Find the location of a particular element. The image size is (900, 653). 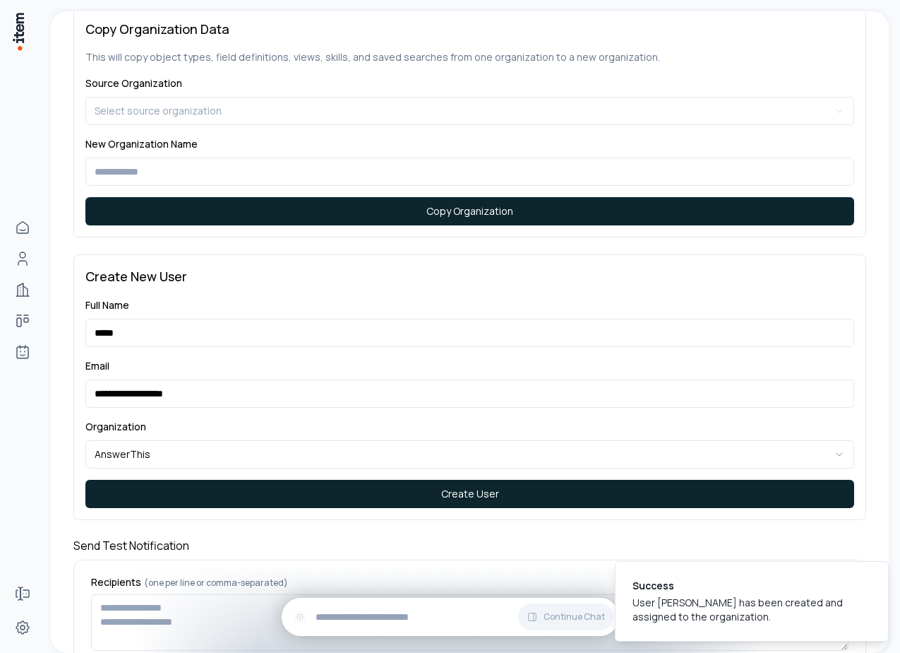

span: Continue Chat is located at coordinates (574, 617).